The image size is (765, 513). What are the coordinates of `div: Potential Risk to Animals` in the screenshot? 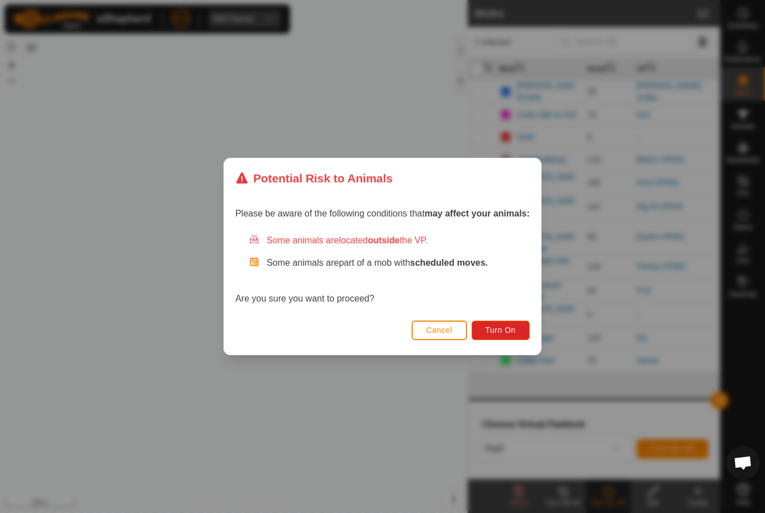 It's located at (314, 178).